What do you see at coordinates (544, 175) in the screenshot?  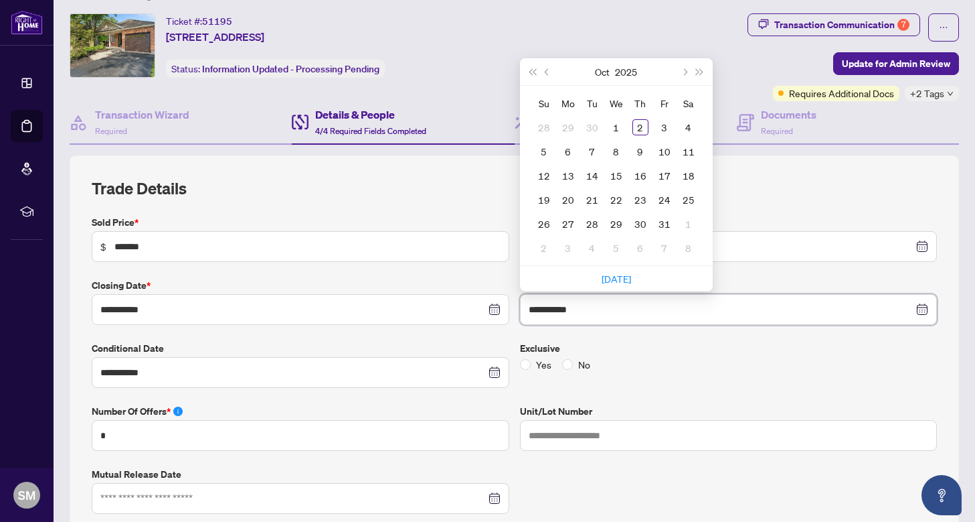 I see `div: 12` at bounding box center [544, 175].